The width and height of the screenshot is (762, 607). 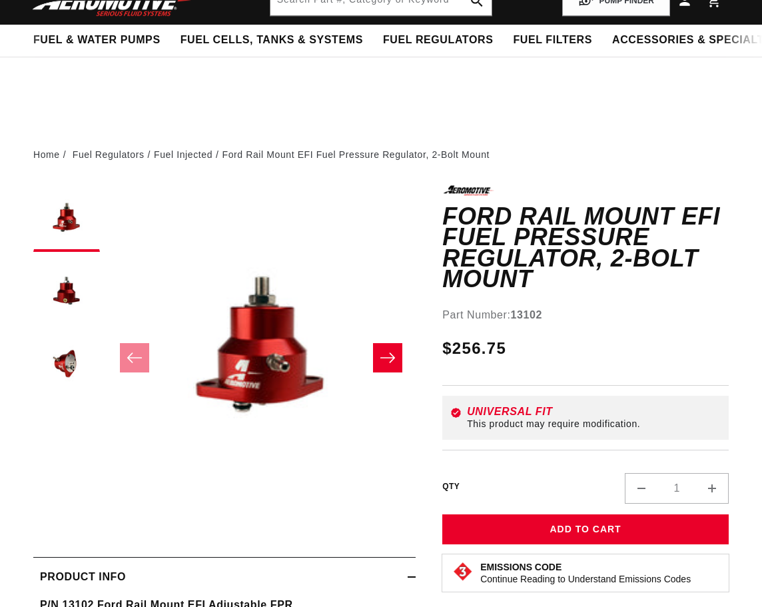 I want to click on div: Universal Fit, so click(x=594, y=412).